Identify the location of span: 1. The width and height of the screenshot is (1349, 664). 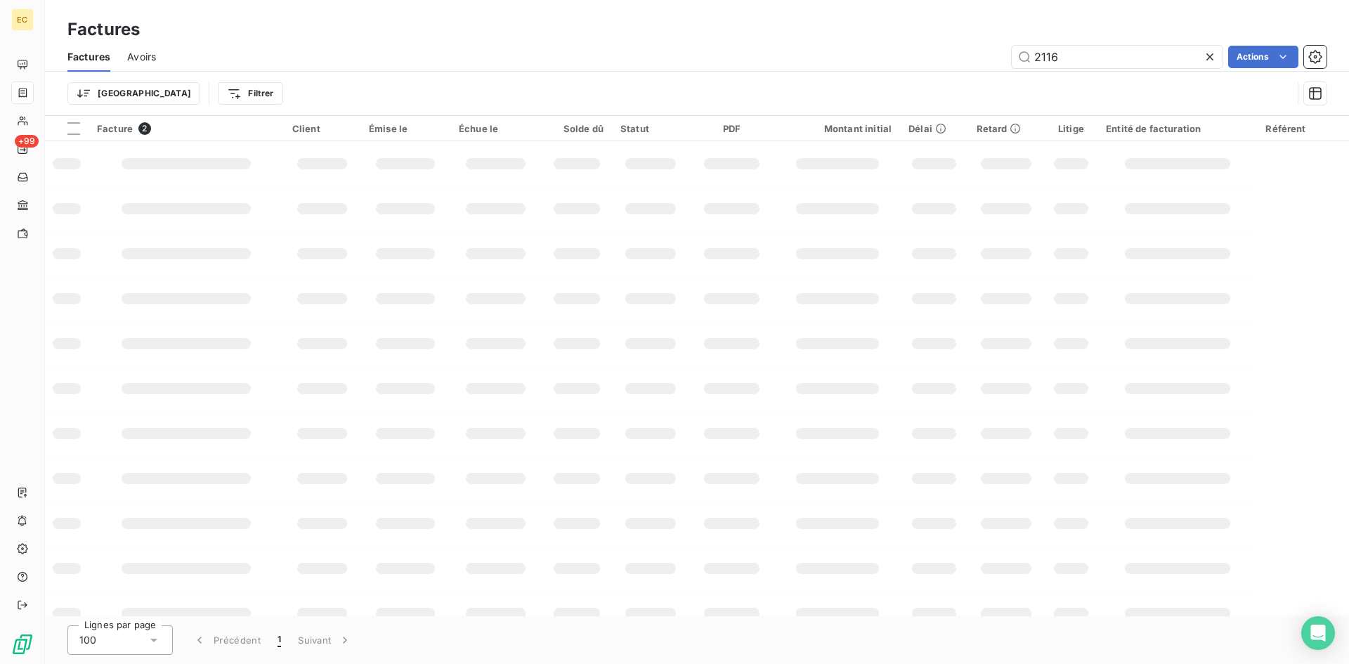
(279, 640).